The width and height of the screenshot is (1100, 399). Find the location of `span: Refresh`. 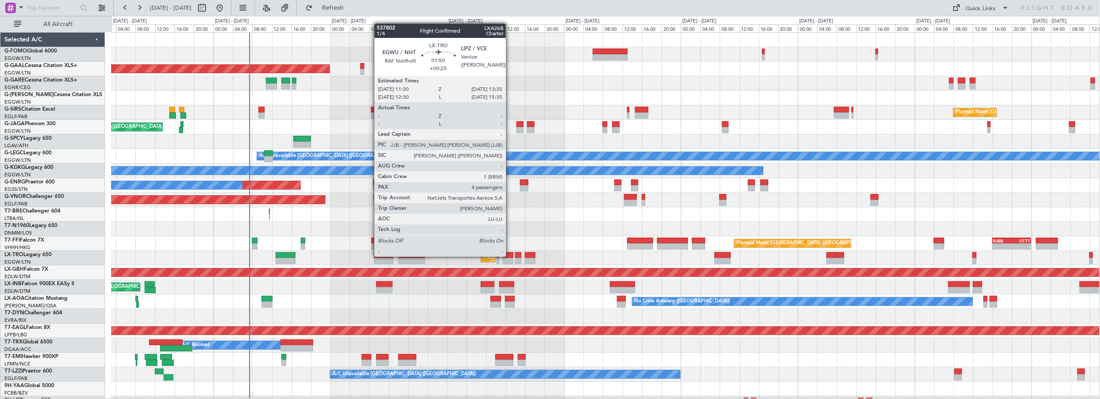

span: Refresh is located at coordinates (333, 8).